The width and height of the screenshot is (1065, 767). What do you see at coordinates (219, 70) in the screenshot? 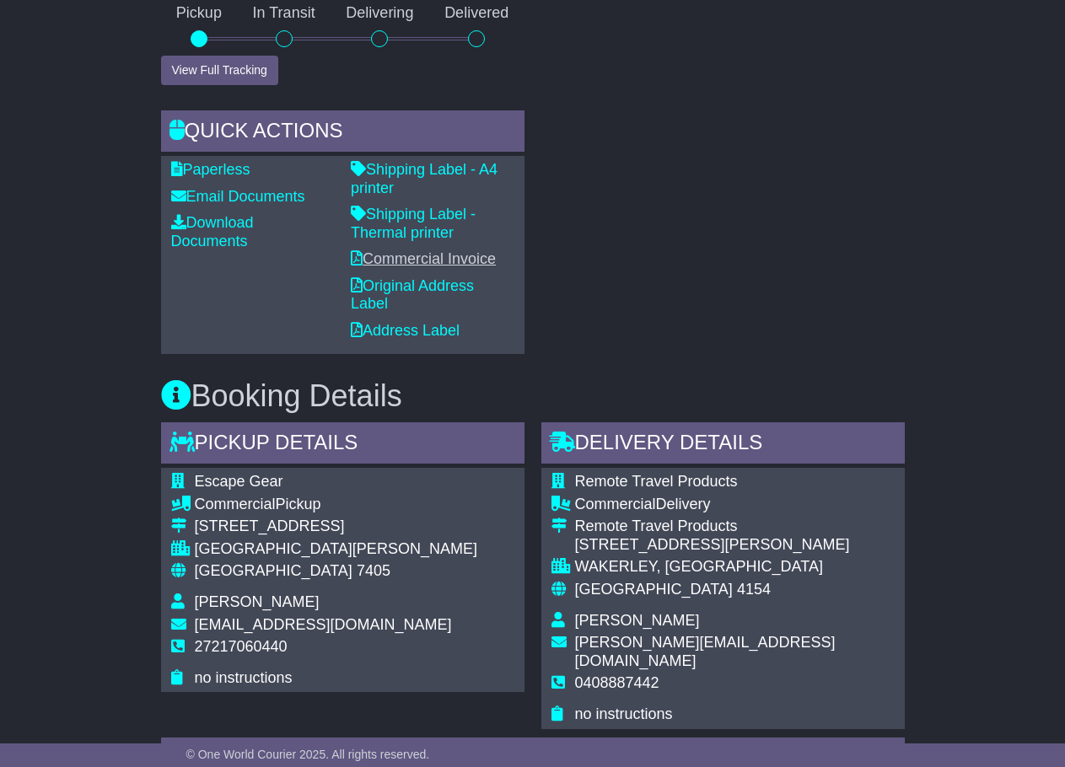
I see `button: View Full Tracking` at bounding box center [219, 70].